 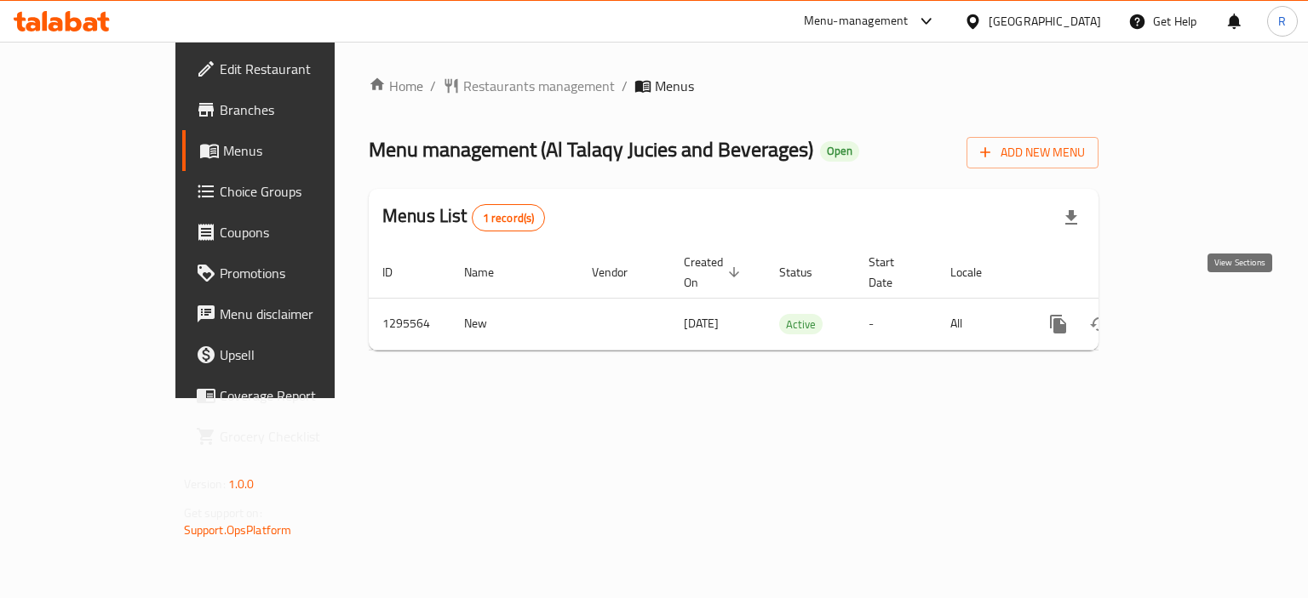 I want to click on a: Menu disclaimer, so click(x=288, y=314).